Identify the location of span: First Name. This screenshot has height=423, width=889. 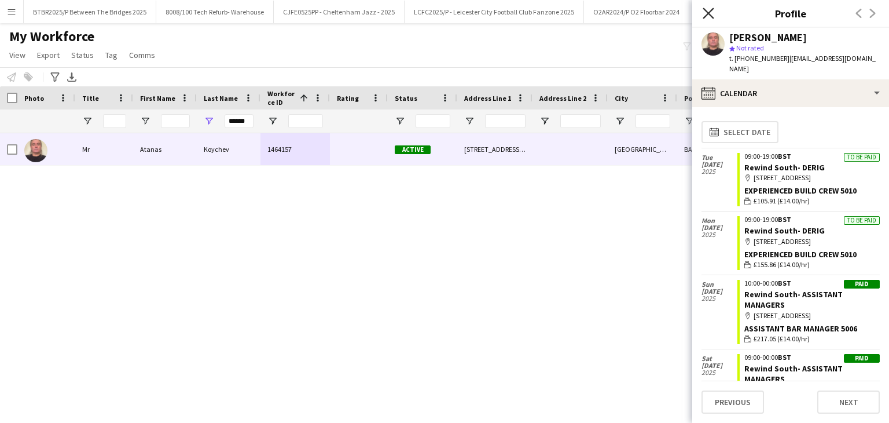
(157, 98).